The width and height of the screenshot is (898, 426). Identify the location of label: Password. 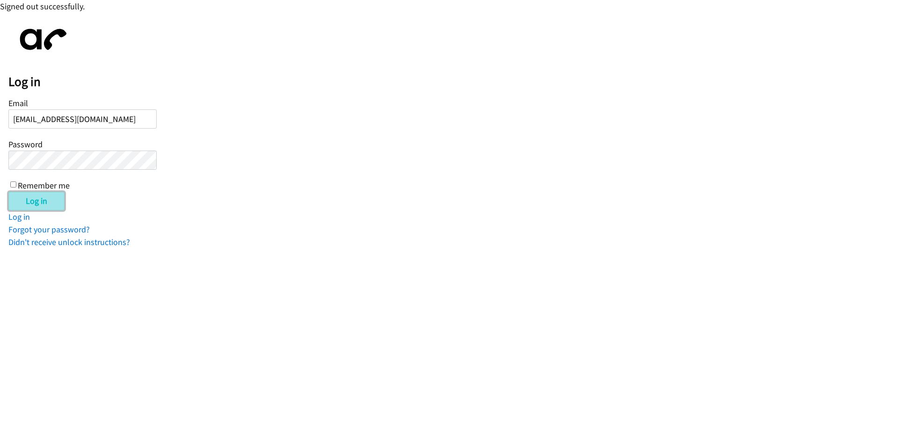
(25, 144).